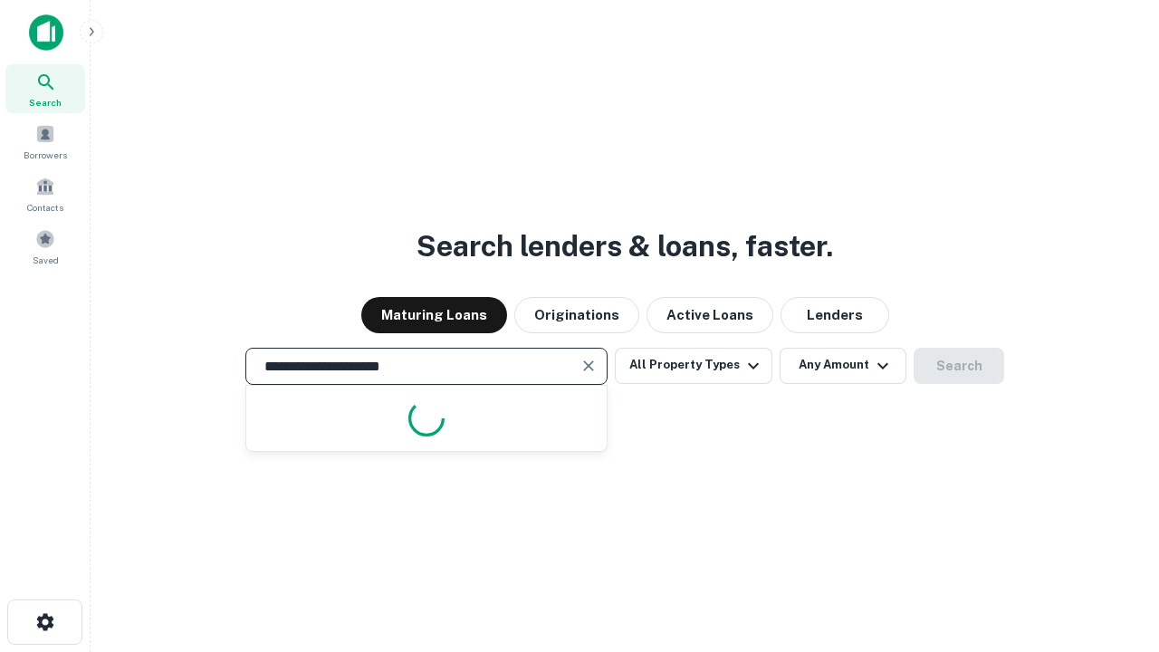 Image resolution: width=1159 pixels, height=652 pixels. I want to click on div: Borrowers, so click(45, 141).